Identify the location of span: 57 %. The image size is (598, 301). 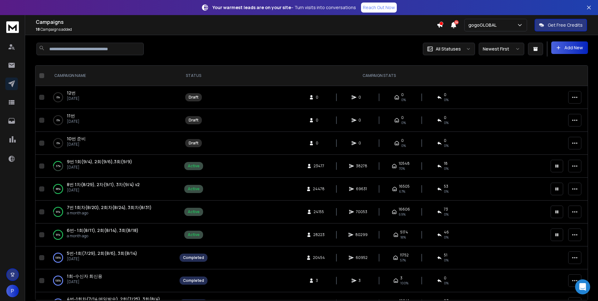
(403, 260).